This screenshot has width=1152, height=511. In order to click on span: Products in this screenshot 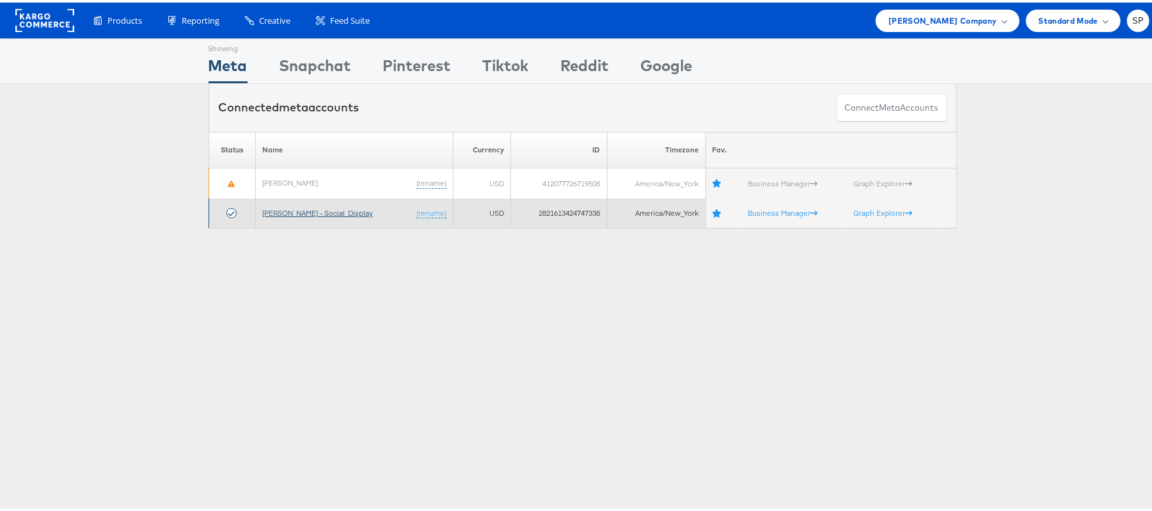, I will do `click(125, 18)`.